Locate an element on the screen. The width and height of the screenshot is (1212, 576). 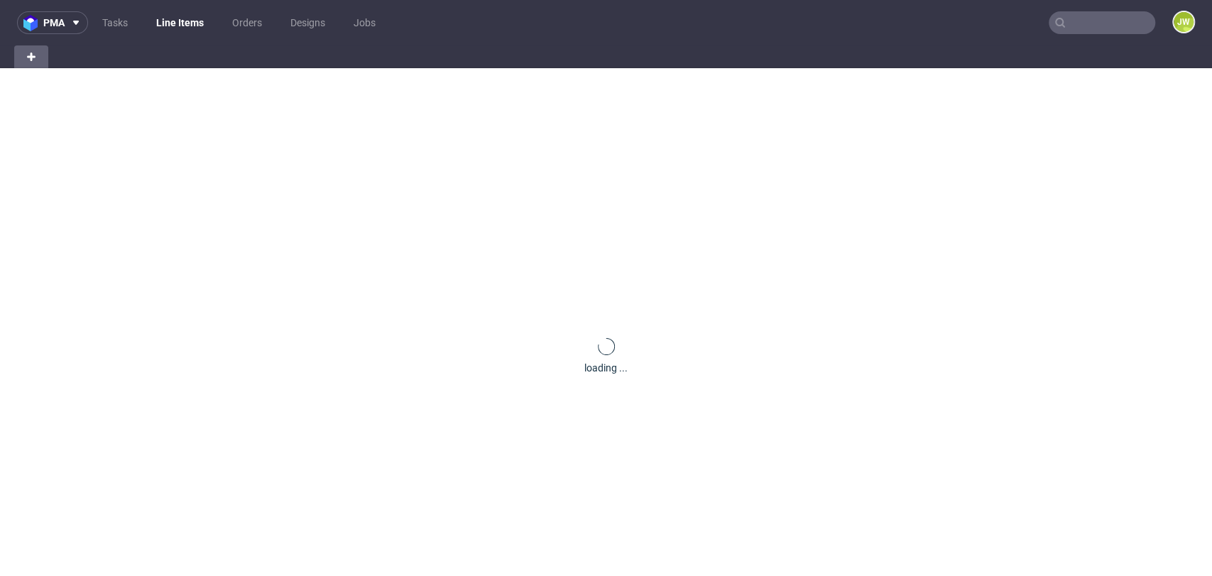
div: loading ... is located at coordinates (606, 368).